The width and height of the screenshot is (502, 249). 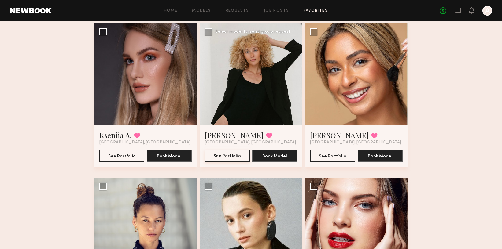 I want to click on a: Requests, so click(x=237, y=11).